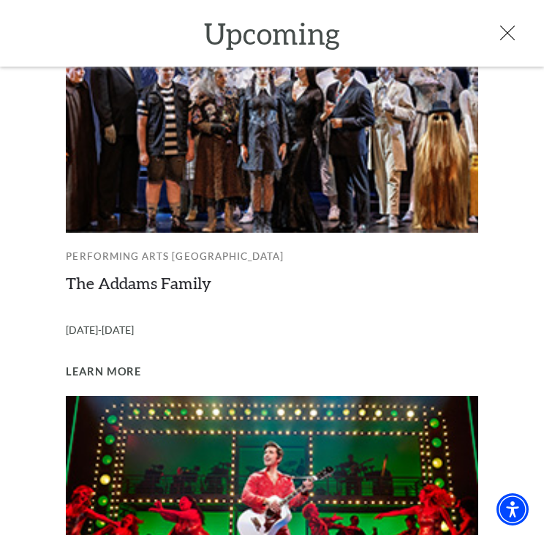  Describe the element at coordinates (138, 282) in the screenshot. I see `a: The Addams Family` at that location.